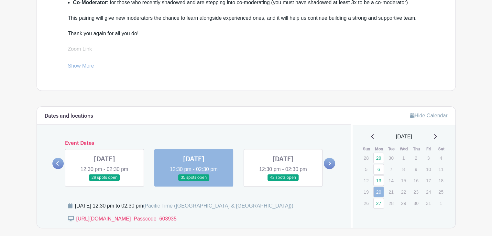  Describe the element at coordinates (404, 192) in the screenshot. I see `p: 22` at that location.